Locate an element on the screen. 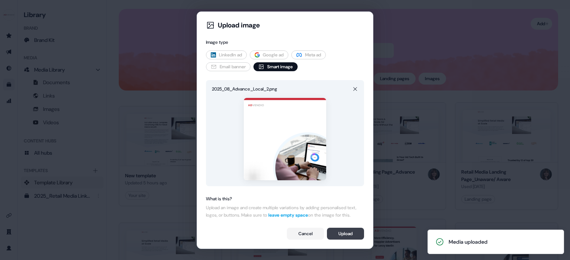  div: 2025_08_Advance_Local_2.png is located at coordinates (245, 89).